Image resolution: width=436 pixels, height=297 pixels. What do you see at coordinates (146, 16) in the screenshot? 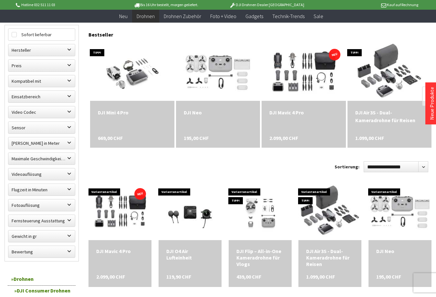
I see `span: Drohnen` at bounding box center [146, 16].